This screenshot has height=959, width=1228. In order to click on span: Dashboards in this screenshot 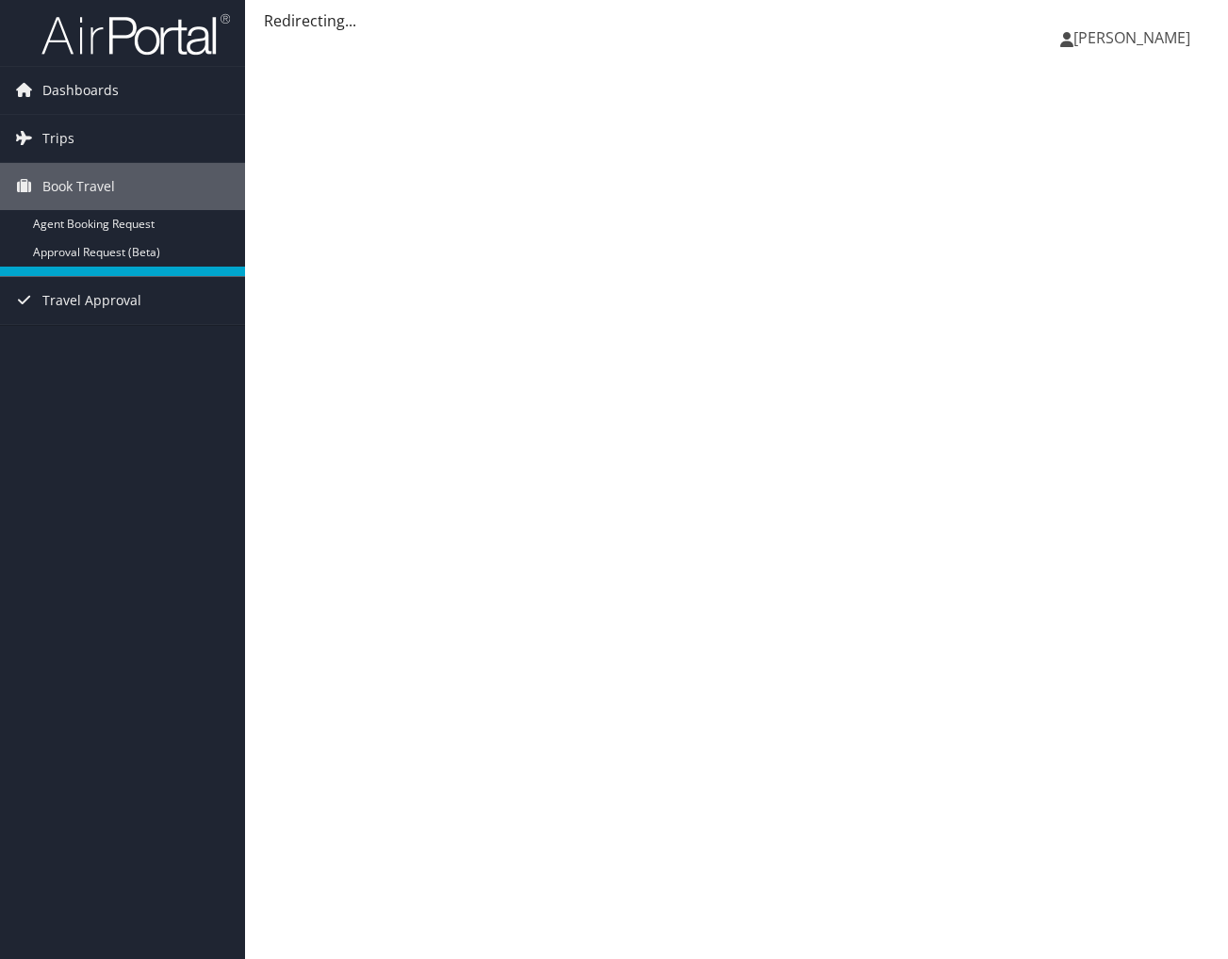, I will do `click(80, 90)`.